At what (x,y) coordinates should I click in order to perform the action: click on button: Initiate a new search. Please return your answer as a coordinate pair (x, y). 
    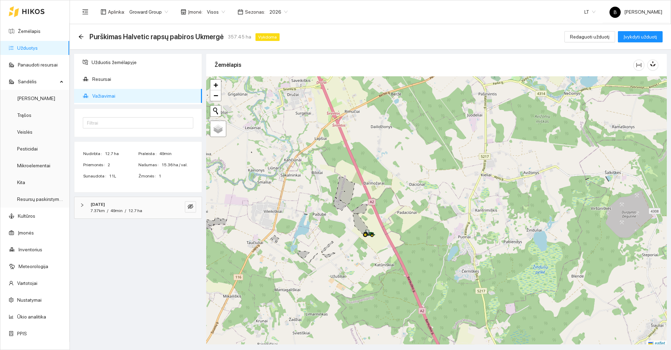
    Looking at the image, I should click on (216, 111).